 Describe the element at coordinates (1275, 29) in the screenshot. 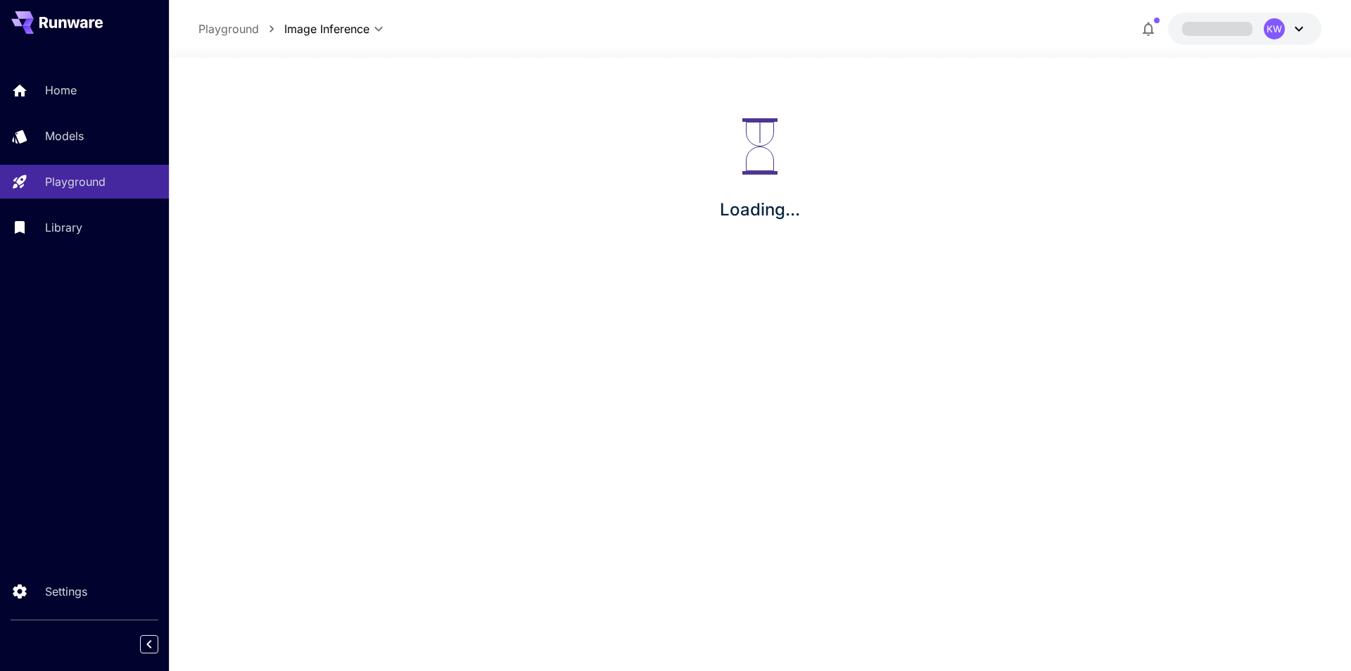

I see `div: KW` at that location.